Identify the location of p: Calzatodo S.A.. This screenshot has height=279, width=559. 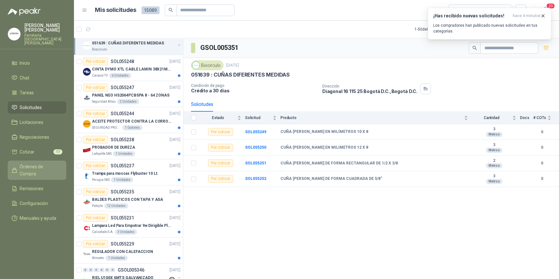
(103, 232).